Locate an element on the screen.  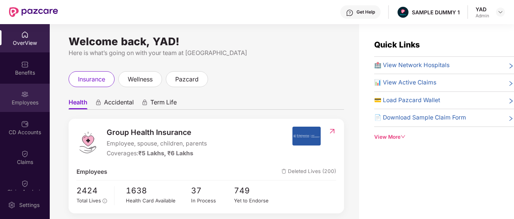
span: 37 is located at coordinates (212, 190).